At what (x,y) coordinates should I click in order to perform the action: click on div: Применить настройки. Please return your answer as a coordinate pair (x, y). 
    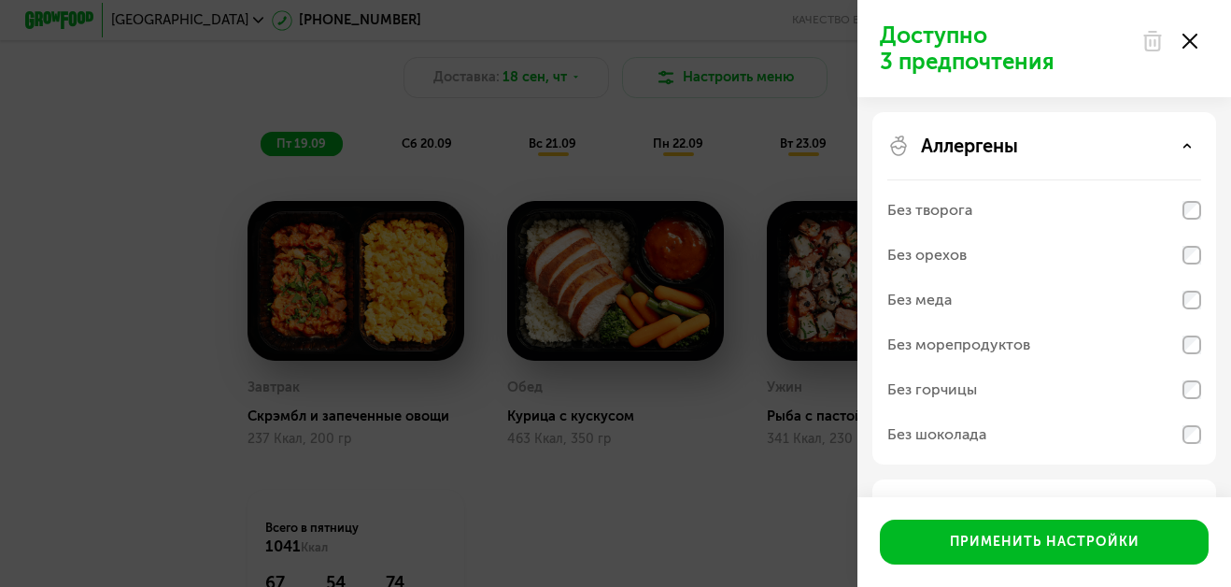
    Looking at the image, I should click on (1045, 542).